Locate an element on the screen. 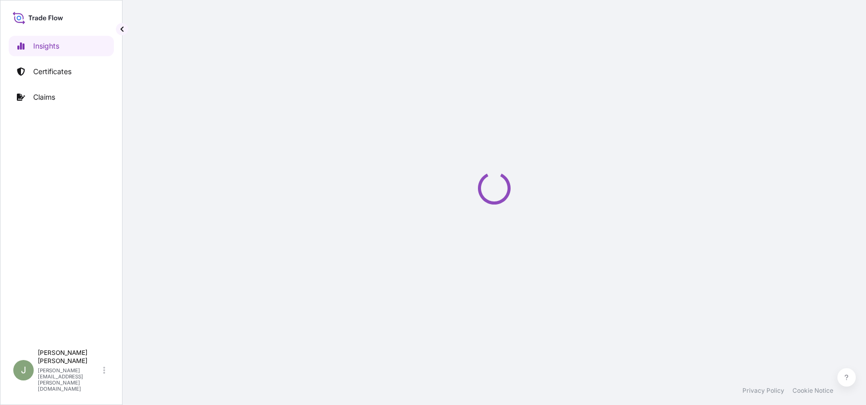  a: Certificates is located at coordinates (61, 72).